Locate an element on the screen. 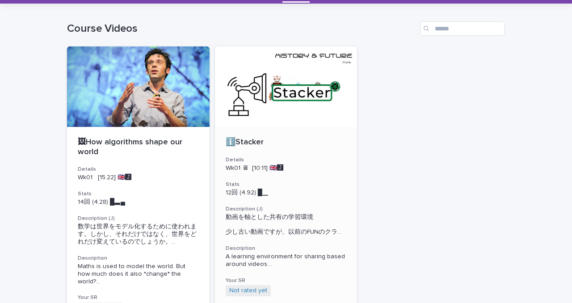  p: 14回 (4.28) █▃▄ is located at coordinates (138, 202).